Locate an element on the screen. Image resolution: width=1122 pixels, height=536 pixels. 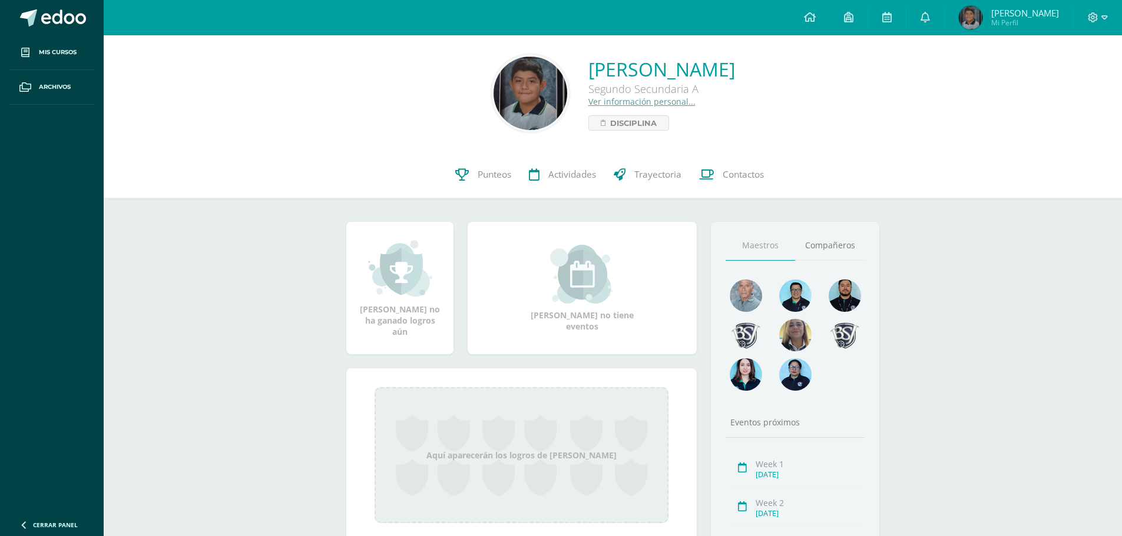
img: d220431ed6a2715784848fdc026b3719.png is located at coordinates (795, 296).